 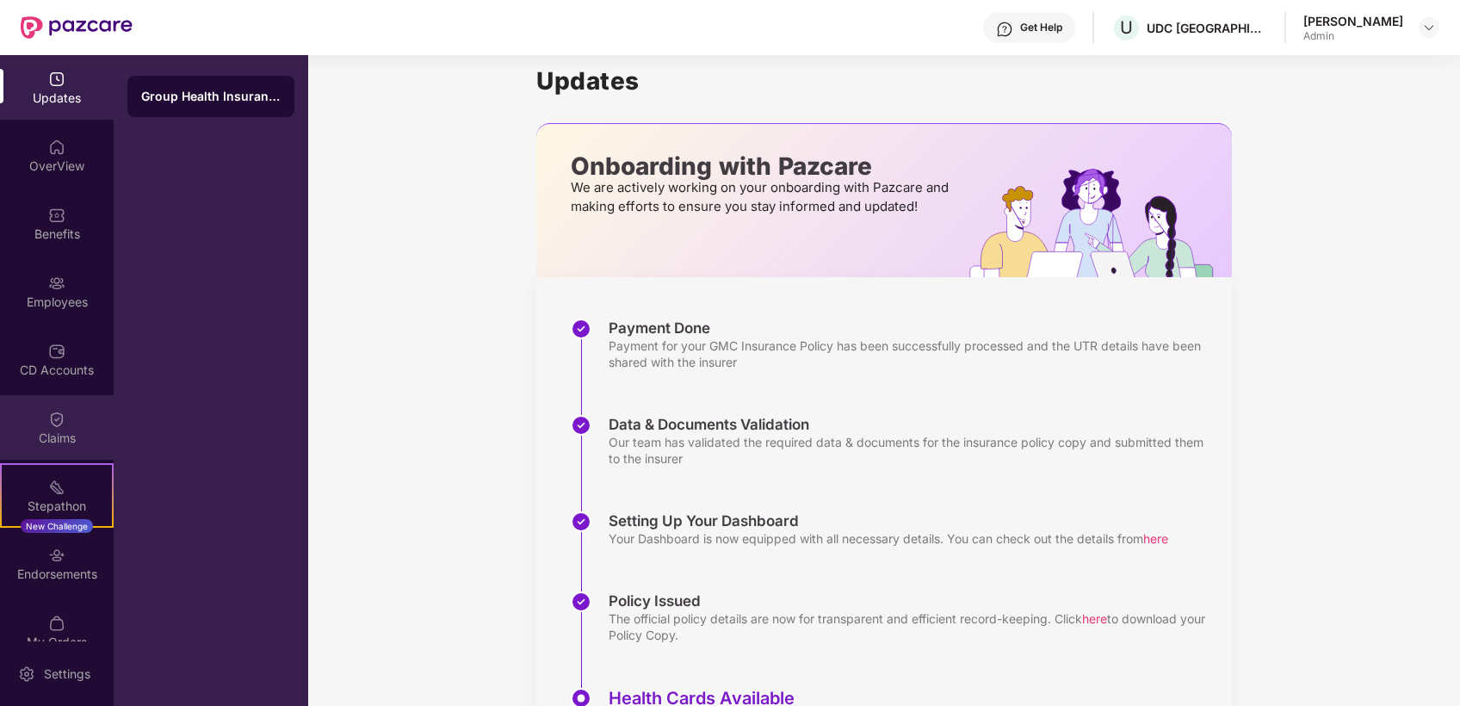 I want to click on div: Settings, so click(x=67, y=674).